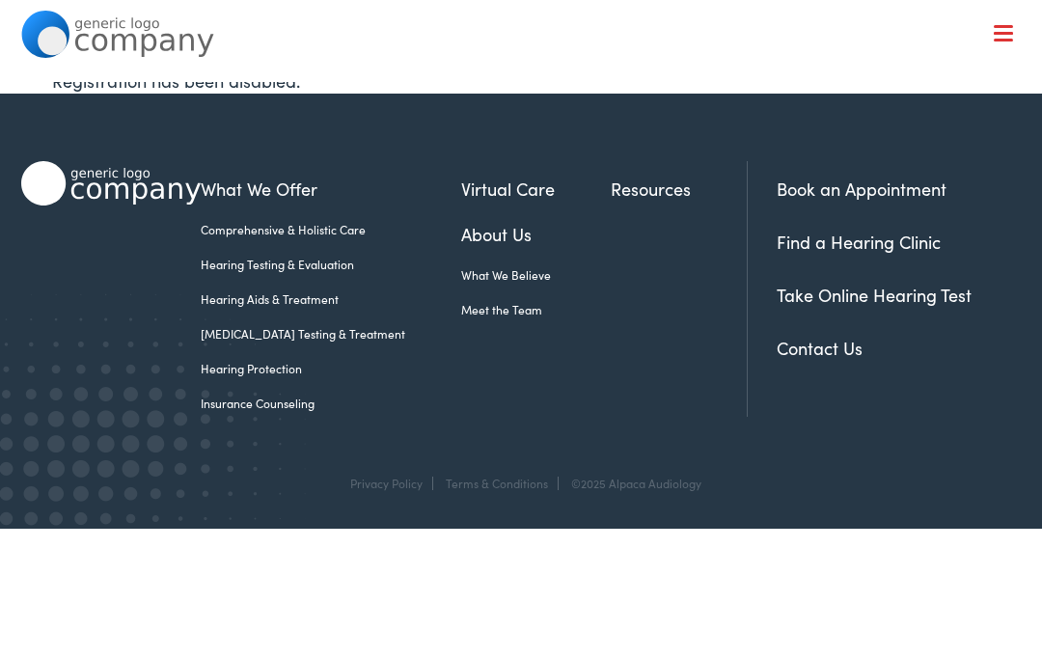 Image resolution: width=1042 pixels, height=658 pixels. Describe the element at coordinates (386, 482) in the screenshot. I see `a: Privacy Policy` at that location.